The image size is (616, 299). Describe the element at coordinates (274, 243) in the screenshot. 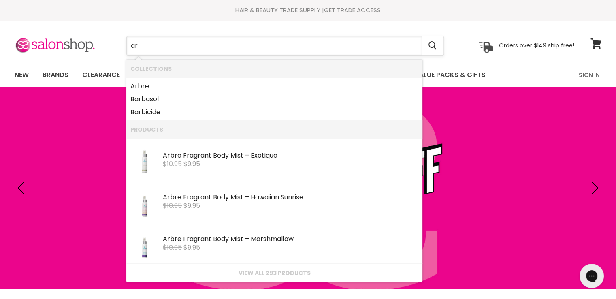

I see `li: Products: Arbre Fragrant Body Mist – Marshmallow` at that location.